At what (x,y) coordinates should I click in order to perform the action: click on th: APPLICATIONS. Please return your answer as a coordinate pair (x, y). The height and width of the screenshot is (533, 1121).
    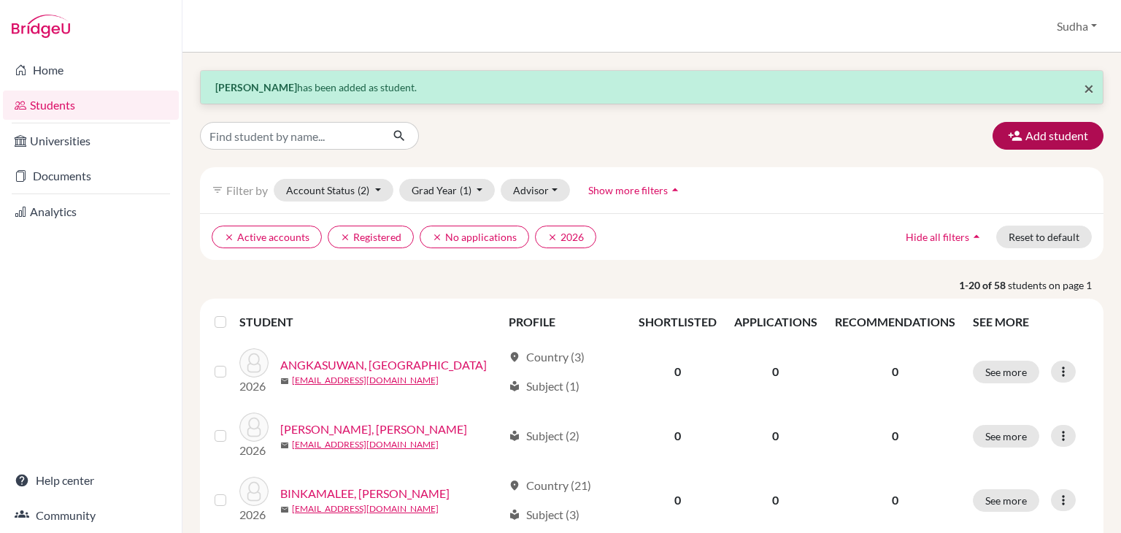
    Looking at the image, I should click on (776, 322).